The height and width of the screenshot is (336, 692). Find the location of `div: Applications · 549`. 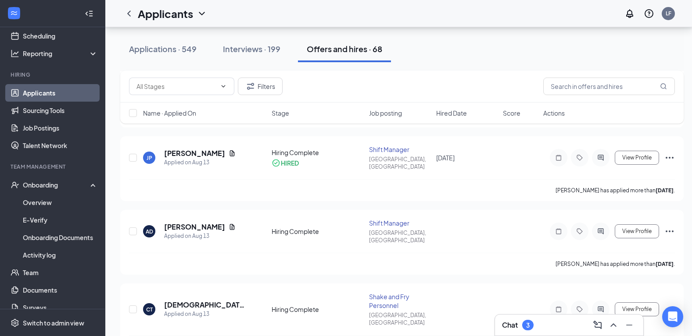

div: Applications · 549 is located at coordinates (163, 49).